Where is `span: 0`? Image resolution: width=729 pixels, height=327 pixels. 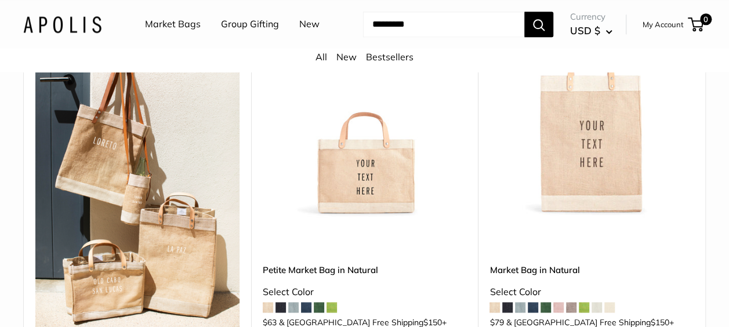
span: 0 is located at coordinates (705, 19).